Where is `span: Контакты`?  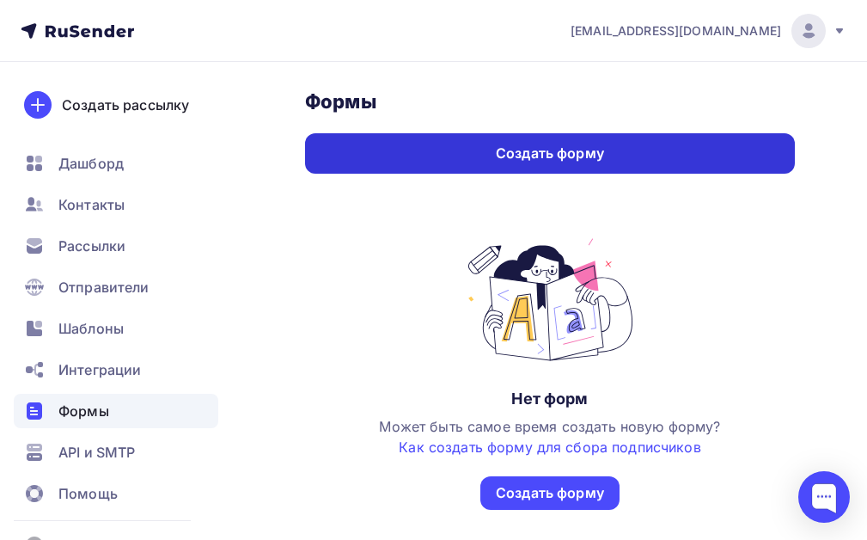 span: Контакты is located at coordinates (91, 204).